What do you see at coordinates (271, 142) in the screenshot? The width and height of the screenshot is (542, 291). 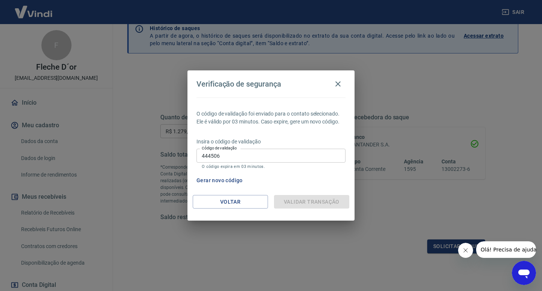 I see `p: Insira o código de validação` at bounding box center [271, 142].